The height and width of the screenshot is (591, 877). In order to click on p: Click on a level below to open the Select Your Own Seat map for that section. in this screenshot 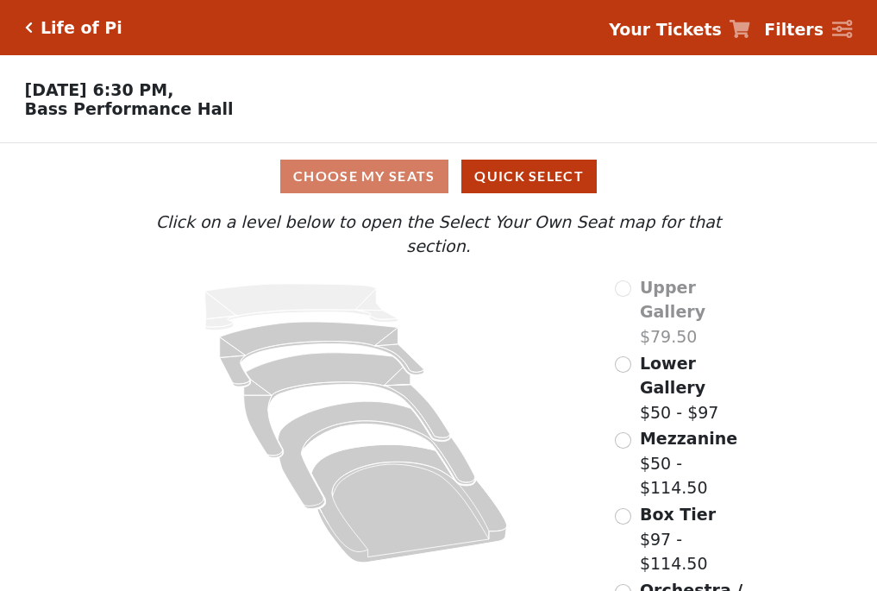, I will do `click(438, 234)`.